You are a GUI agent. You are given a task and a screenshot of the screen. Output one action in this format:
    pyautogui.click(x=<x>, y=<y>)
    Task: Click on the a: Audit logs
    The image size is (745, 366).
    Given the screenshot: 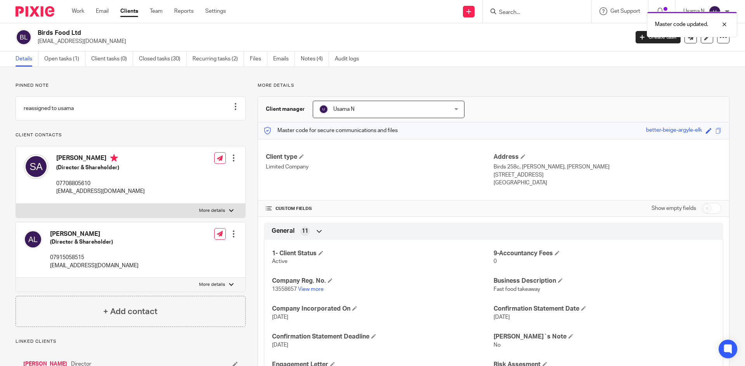 What is the action you would take?
    pyautogui.click(x=349, y=59)
    